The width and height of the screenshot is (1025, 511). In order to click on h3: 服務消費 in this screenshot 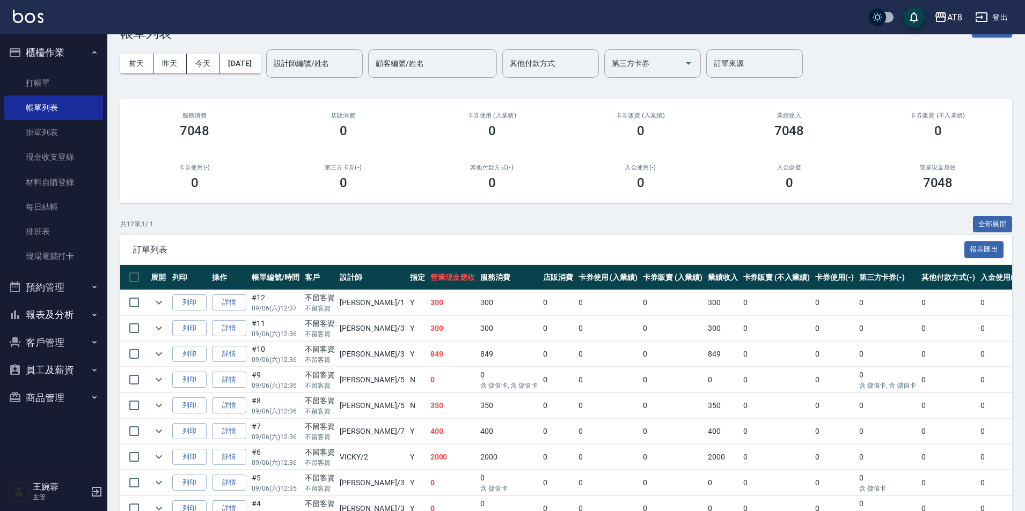, I will do `click(194, 115)`.